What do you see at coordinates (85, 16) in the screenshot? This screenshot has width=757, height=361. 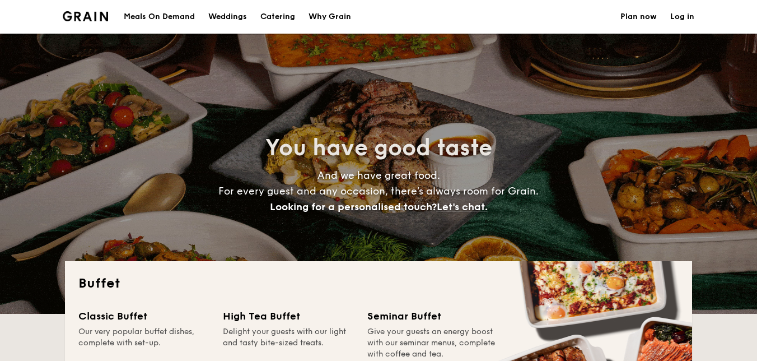 I see `img: Grain` at bounding box center [85, 16].